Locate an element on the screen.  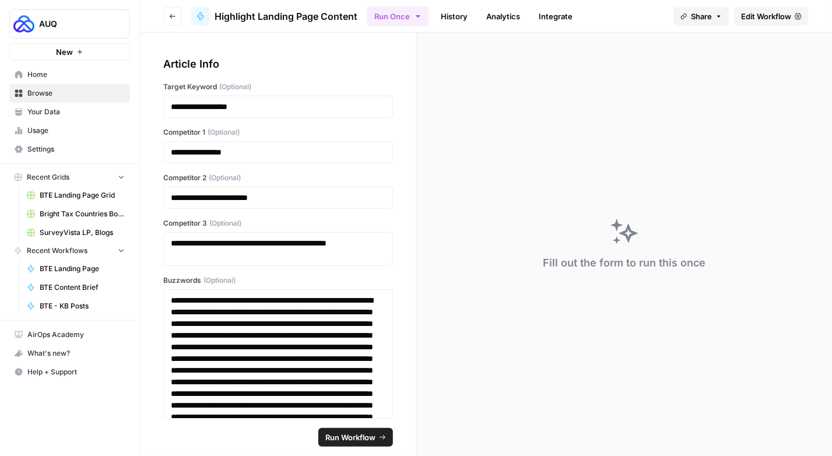
a: Edit Workflow is located at coordinates (772, 16).